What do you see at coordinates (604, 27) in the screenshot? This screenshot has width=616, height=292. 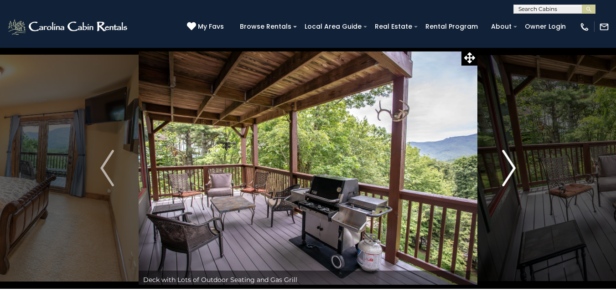 I see `img: mail-regular-white.png` at bounding box center [604, 27].